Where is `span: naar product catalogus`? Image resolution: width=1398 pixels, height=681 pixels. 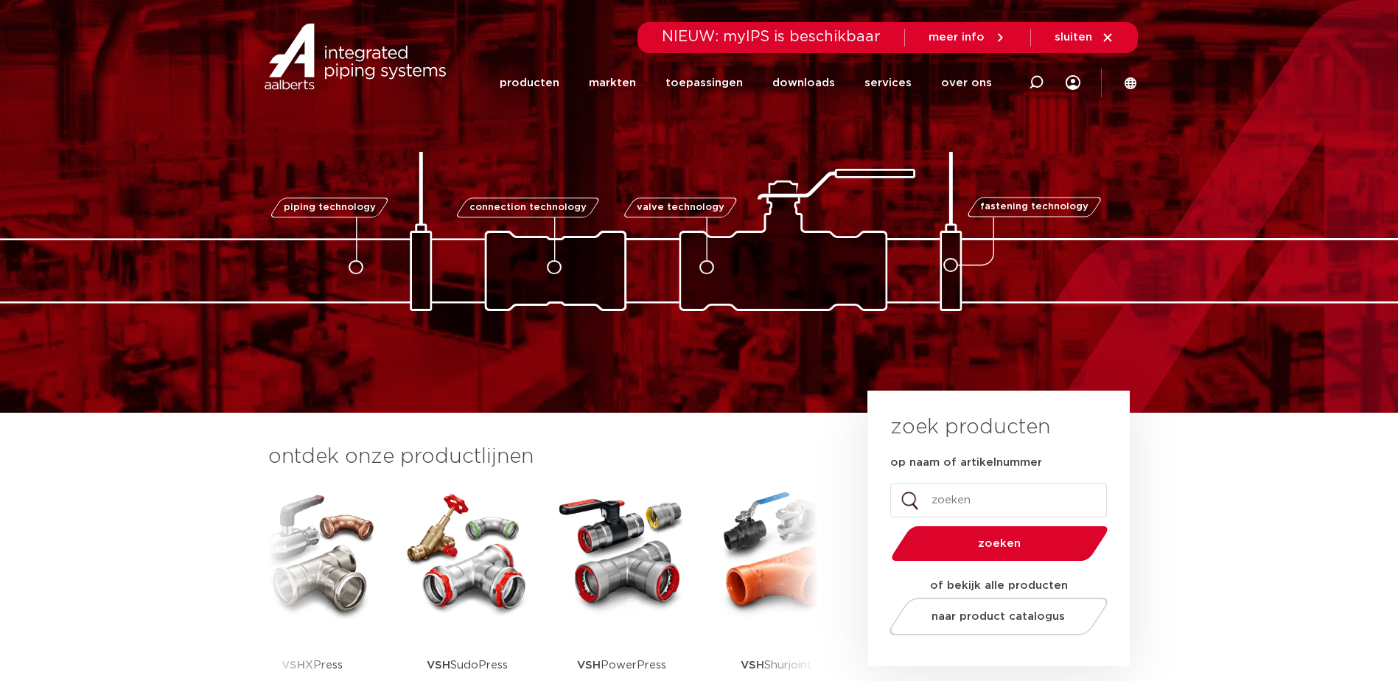
span: naar product catalogus is located at coordinates (998, 616).